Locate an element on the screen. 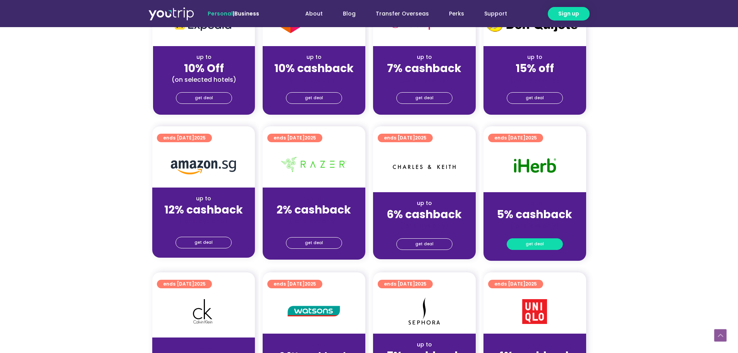 This screenshot has width=738, height=353. div: (on selected hotels) is located at coordinates (204, 79).